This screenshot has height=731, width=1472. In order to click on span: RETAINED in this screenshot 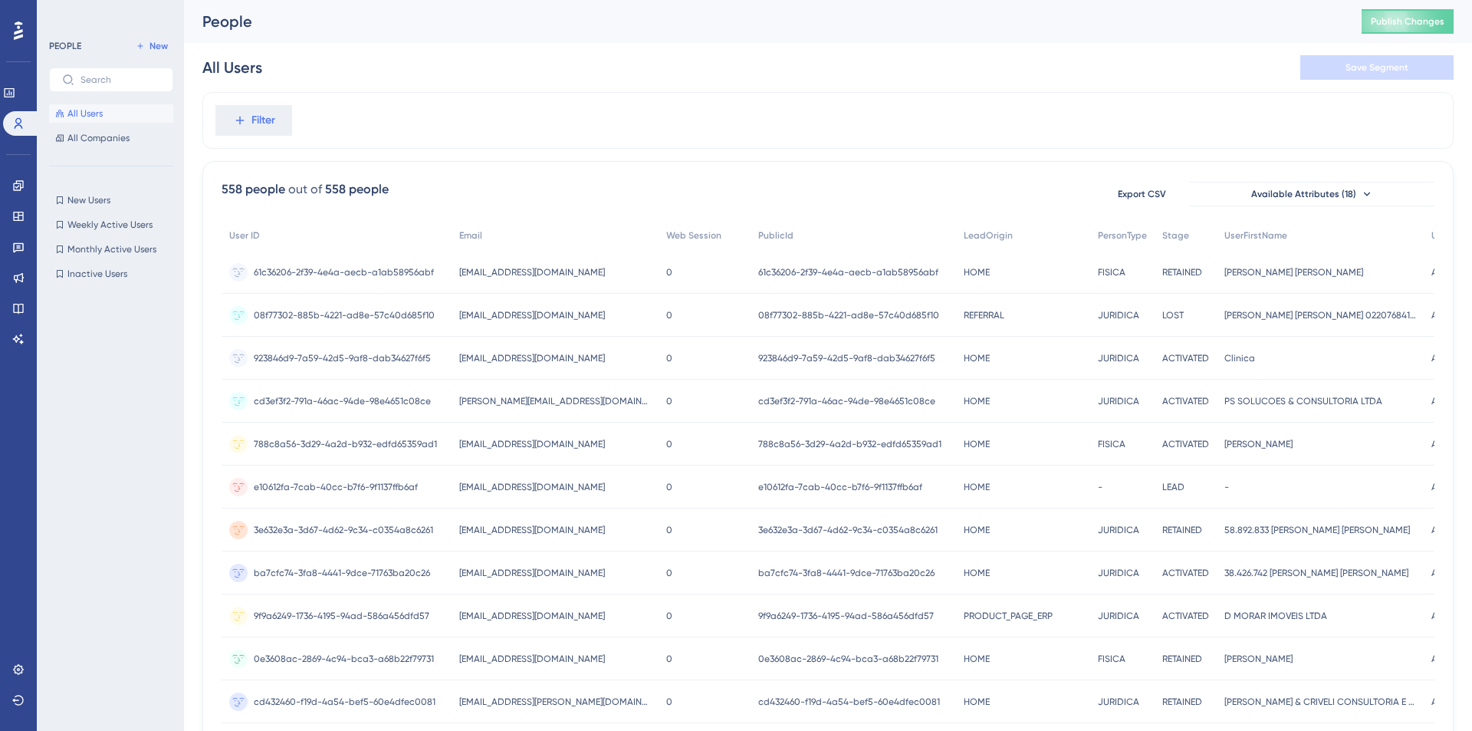, I will do `click(1182, 272)`.